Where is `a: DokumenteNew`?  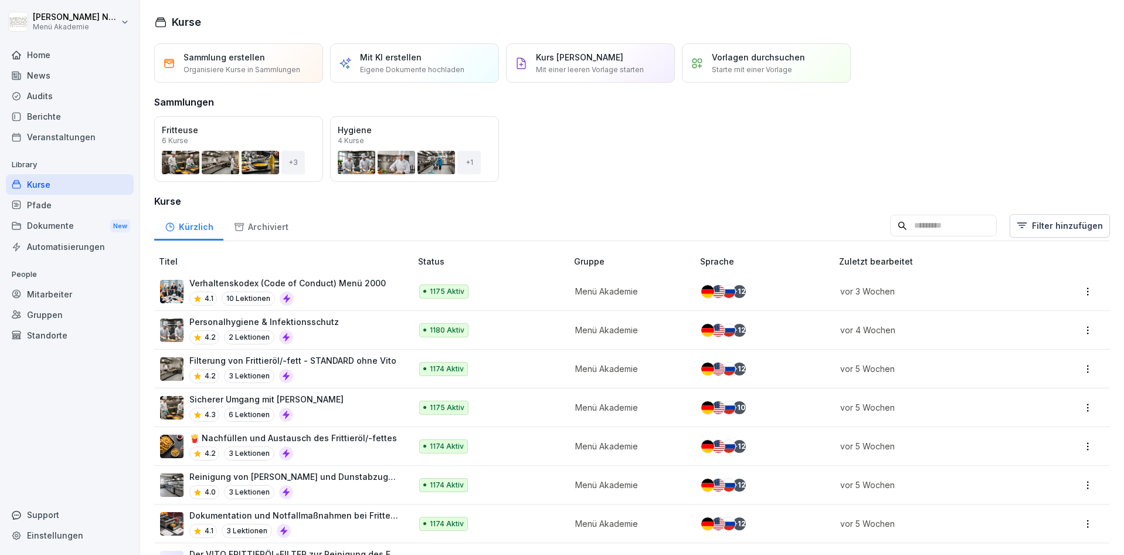 a: DokumenteNew is located at coordinates (70, 226).